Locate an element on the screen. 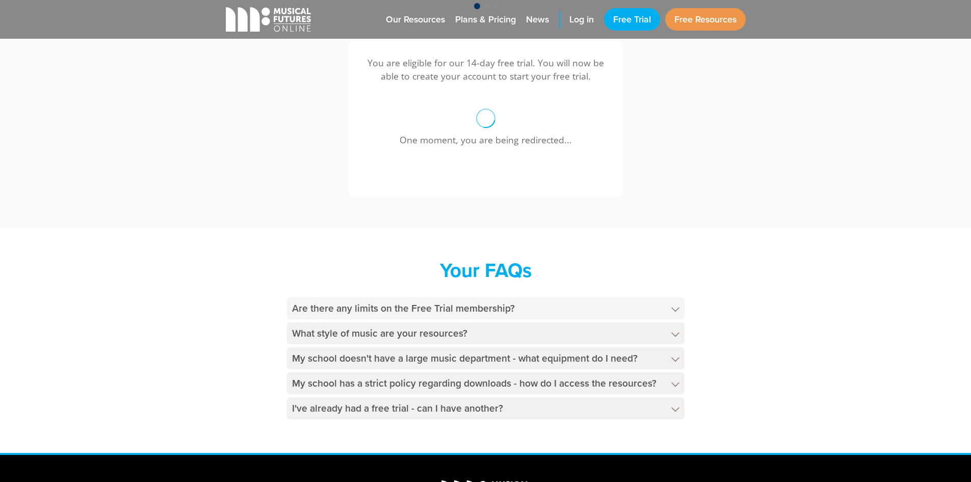 This screenshot has width=971, height=482. h2: Your FAQs is located at coordinates (486, 270).